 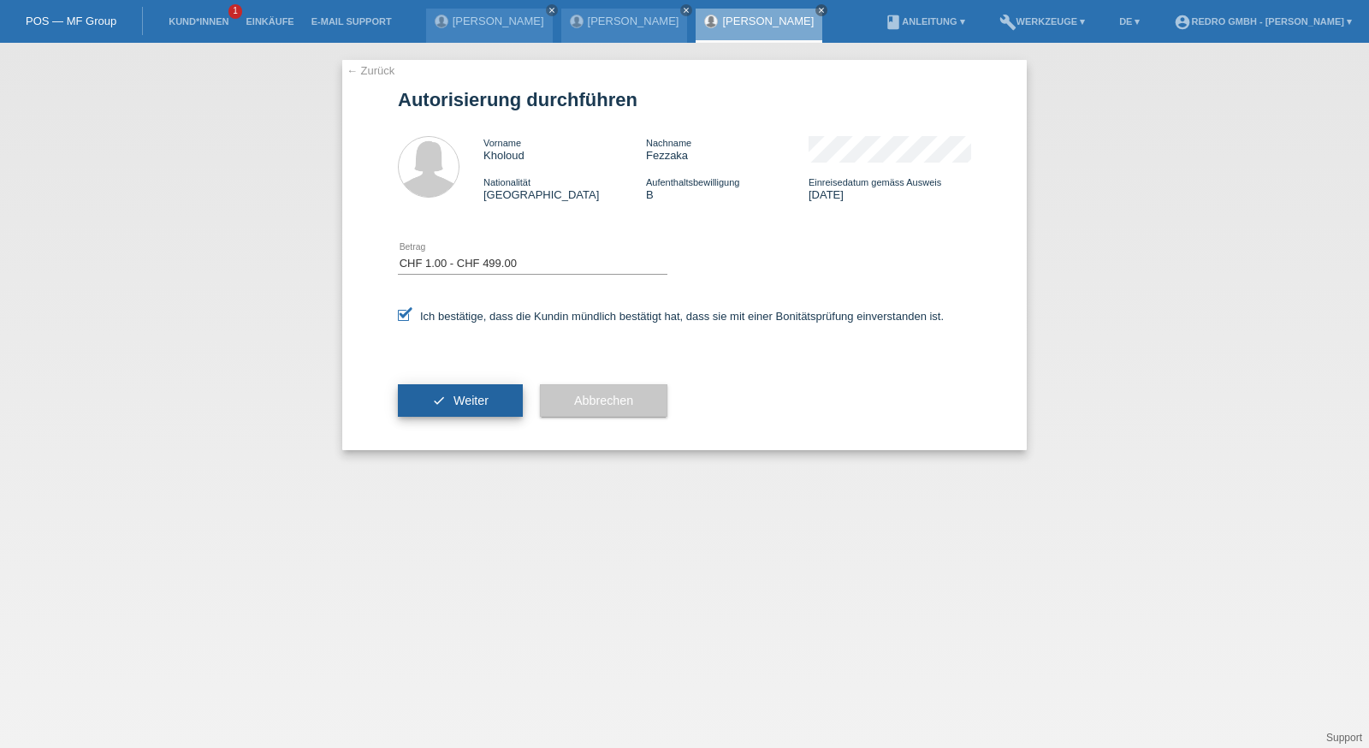 What do you see at coordinates (198, 21) in the screenshot?
I see `a: Kund*innen` at bounding box center [198, 21].